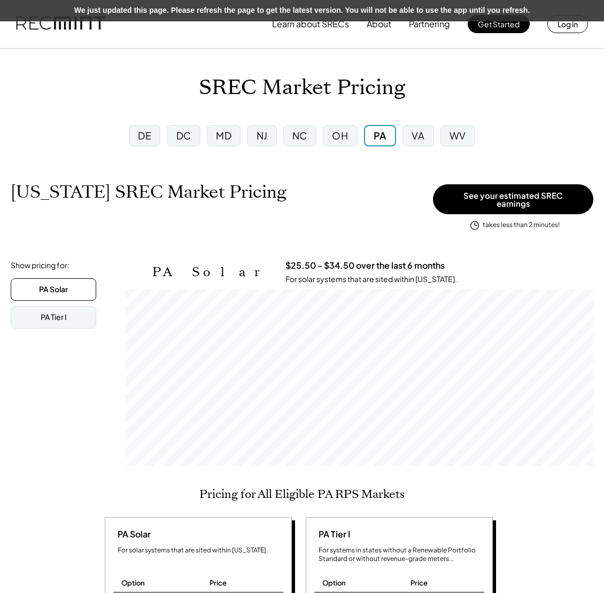 This screenshot has width=604, height=593. What do you see at coordinates (262, 135) in the screenshot?
I see `div: NJ` at bounding box center [262, 135].